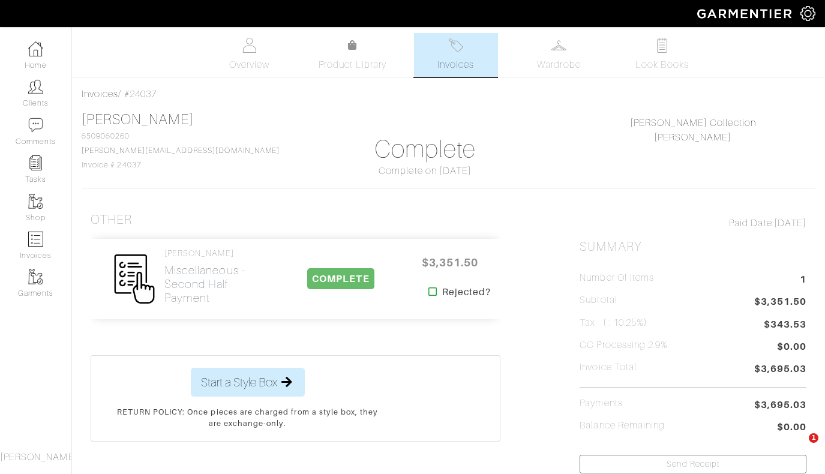  I want to click on h5: Payments, so click(600, 403).